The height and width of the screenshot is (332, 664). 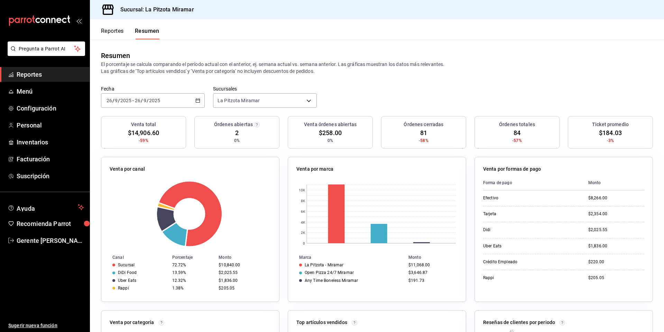 What do you see at coordinates (347, 258) in the screenshot?
I see `th: Marca` at bounding box center [347, 258].